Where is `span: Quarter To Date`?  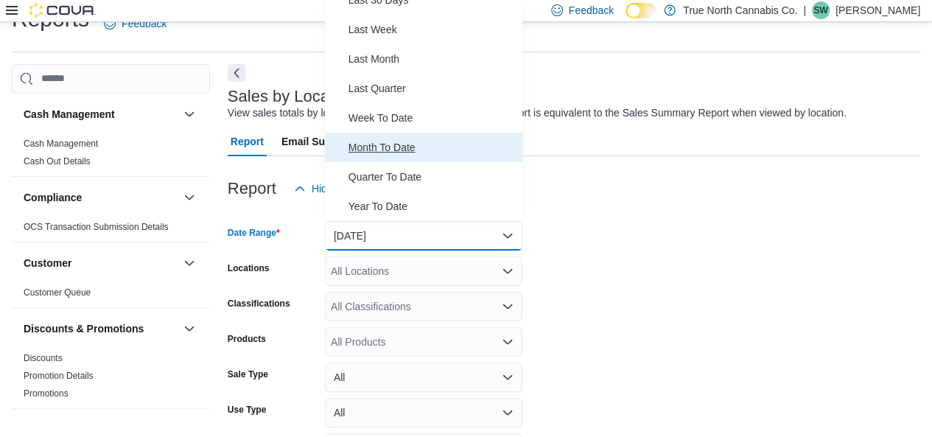
span: Quarter To Date is located at coordinates (432, 177).